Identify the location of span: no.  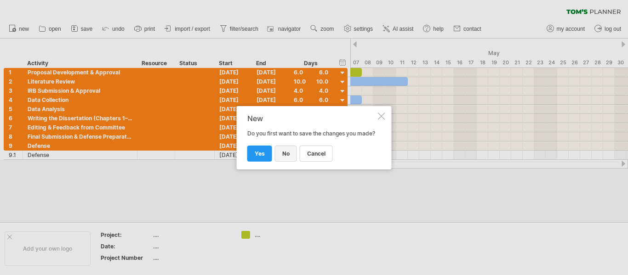
(286, 154).